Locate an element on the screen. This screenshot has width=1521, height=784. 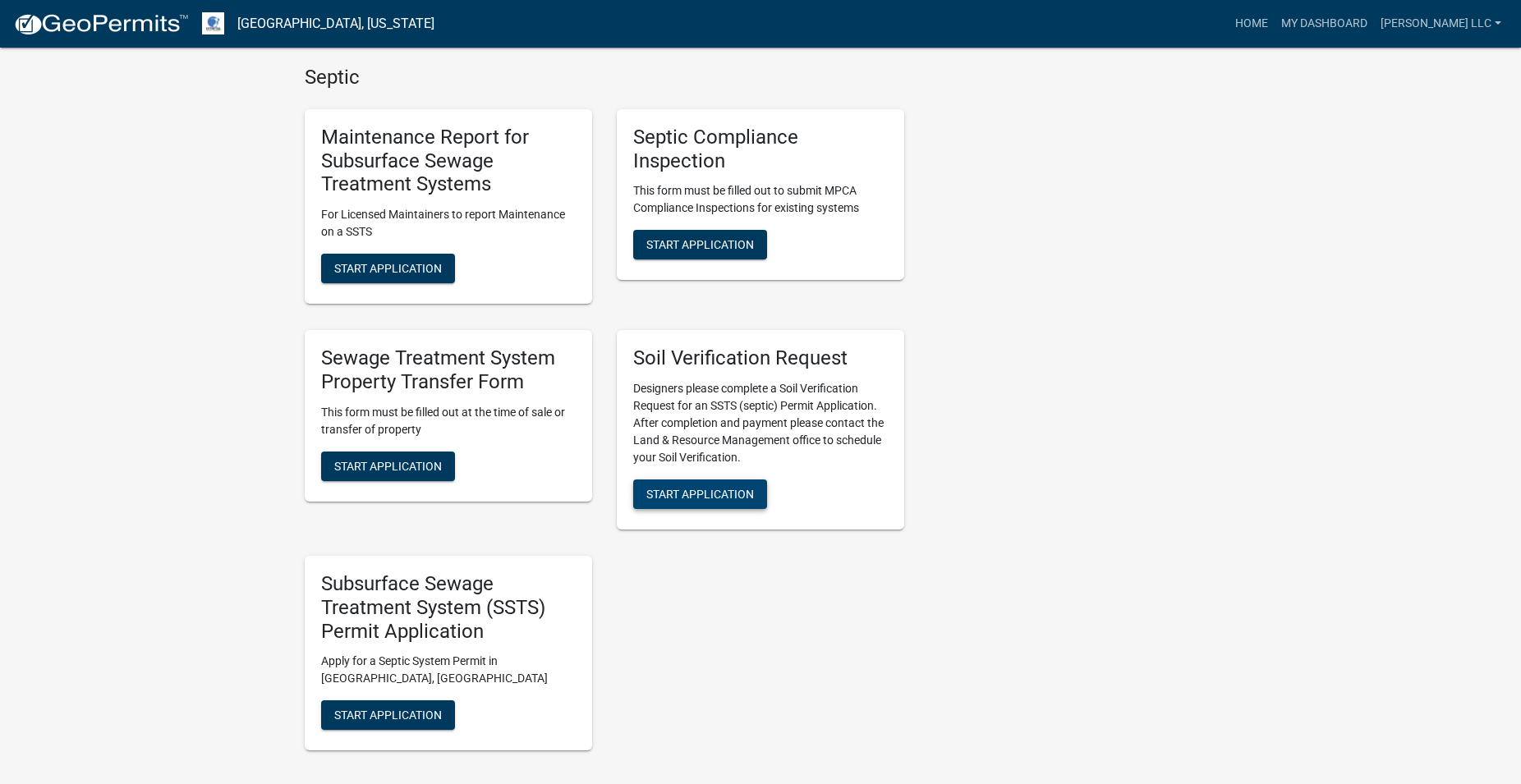
p: This form must be filled out at the time of sale or transfer of property is located at coordinates (449, 421).